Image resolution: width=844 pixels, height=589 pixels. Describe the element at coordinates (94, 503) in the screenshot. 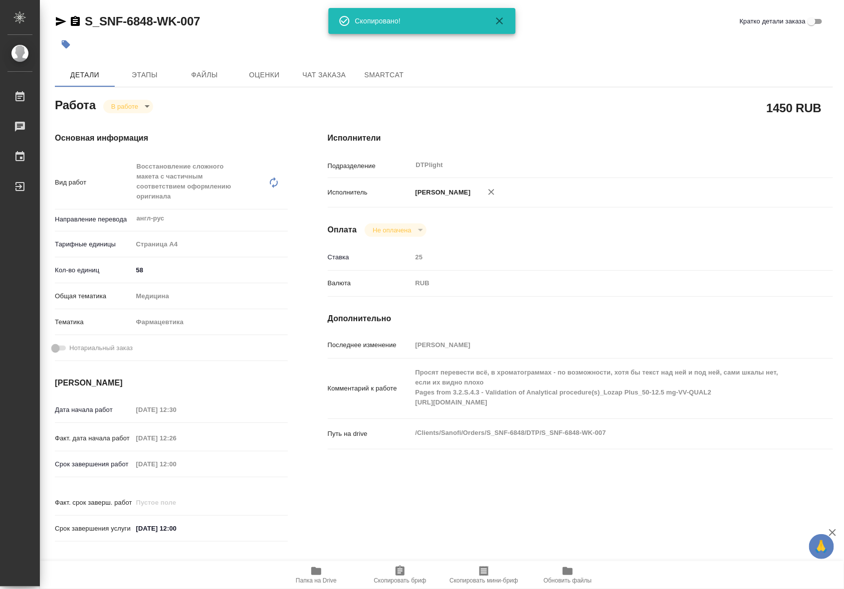

I see `p: Факт. срок заверш. работ` at that location.